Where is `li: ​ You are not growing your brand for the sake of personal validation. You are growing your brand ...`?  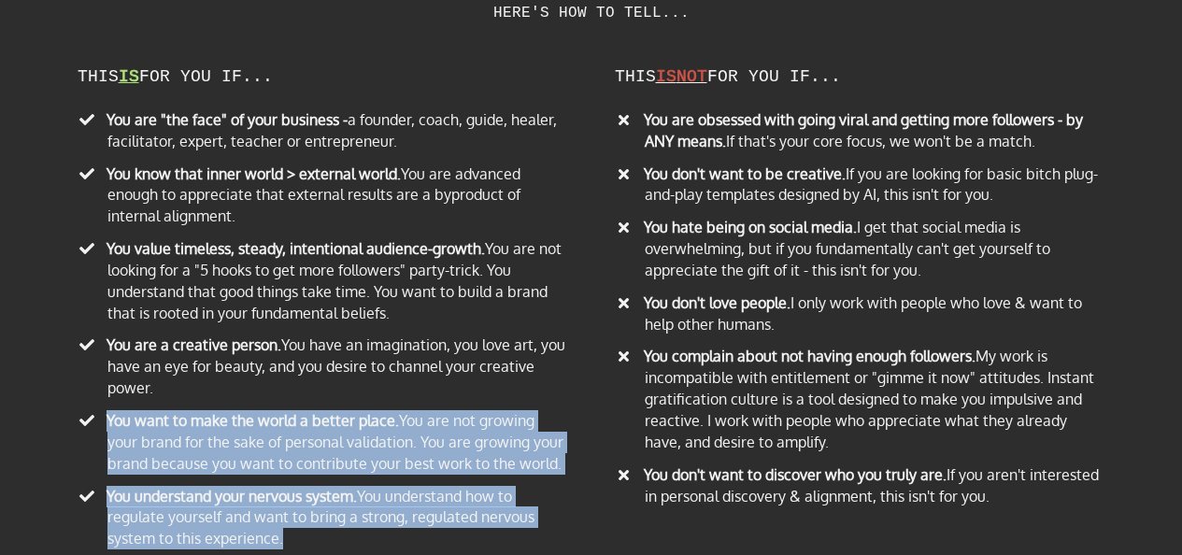
li: ​ You are not growing your brand for the sake of personal validation. You are growing your brand ... is located at coordinates (322, 445).